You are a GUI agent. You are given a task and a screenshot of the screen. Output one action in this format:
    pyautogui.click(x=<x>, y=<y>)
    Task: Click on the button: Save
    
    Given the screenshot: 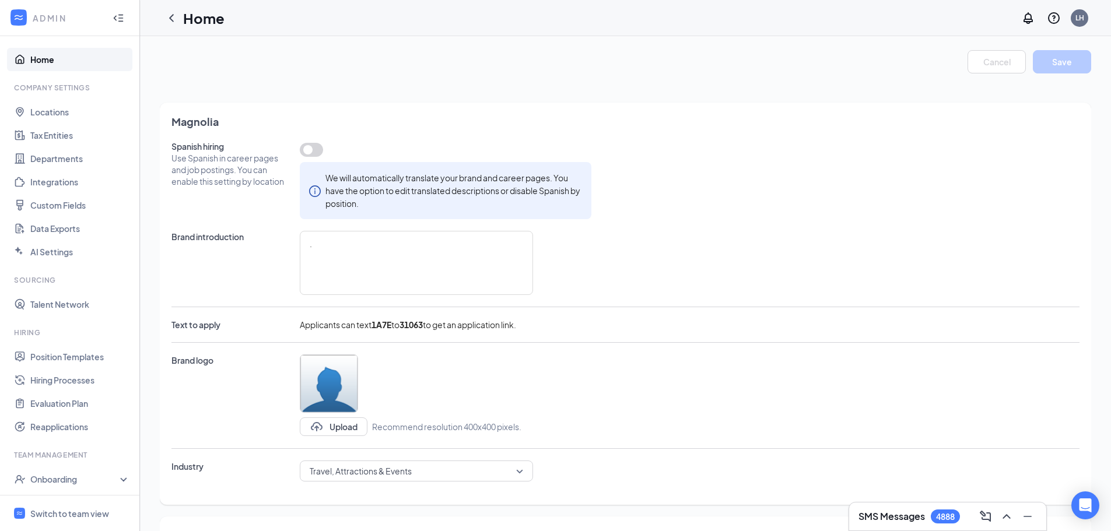 What is the action you would take?
    pyautogui.click(x=1062, y=62)
    